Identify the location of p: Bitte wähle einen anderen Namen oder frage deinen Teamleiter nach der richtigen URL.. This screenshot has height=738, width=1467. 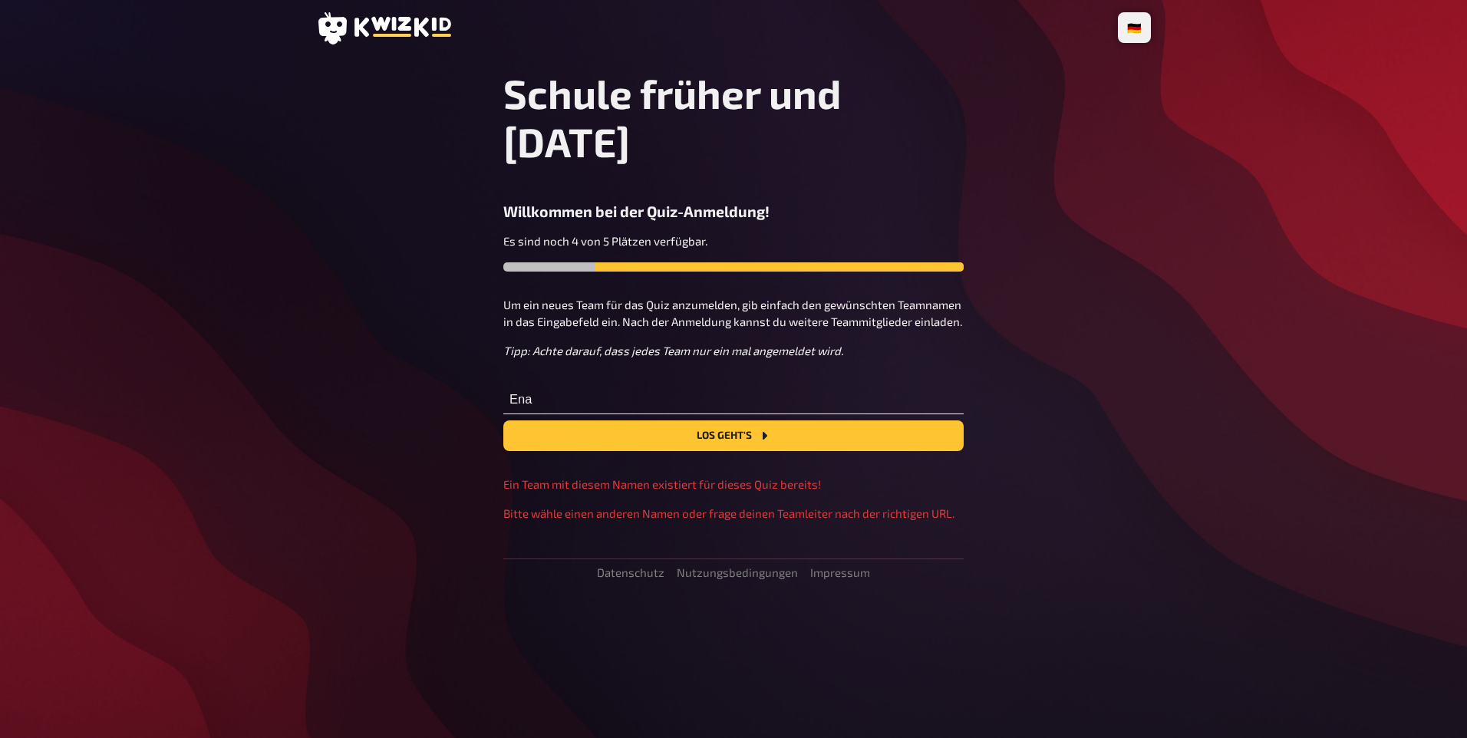
(734, 513).